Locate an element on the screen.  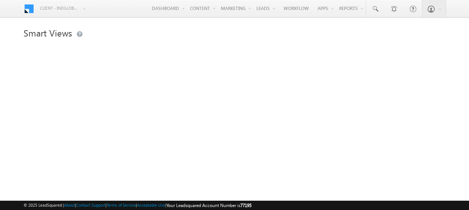
span: Smart Views is located at coordinates (48, 33).